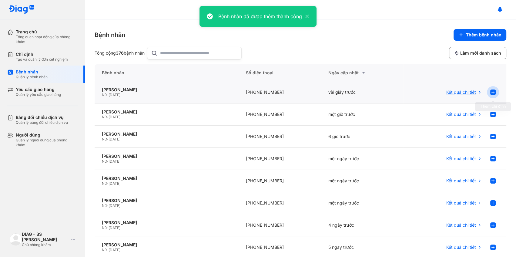 This screenshot has width=516, height=257. What do you see at coordinates (45, 245) in the screenshot?
I see `div: Chủ phòng khám` at bounding box center [45, 245].